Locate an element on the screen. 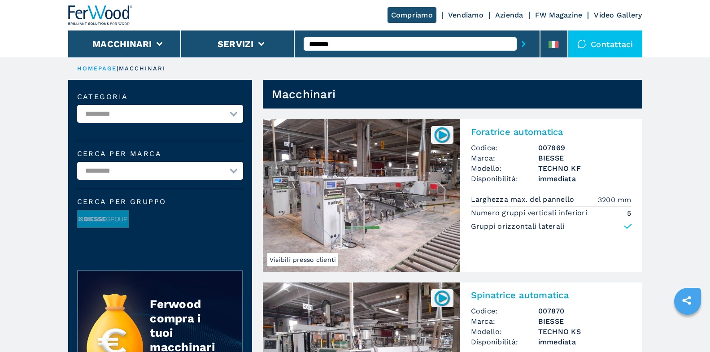  h1: Macchinari is located at coordinates (304, 94).